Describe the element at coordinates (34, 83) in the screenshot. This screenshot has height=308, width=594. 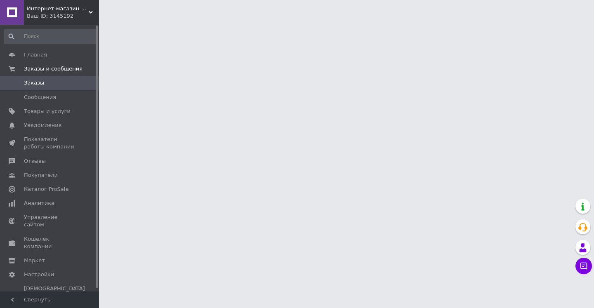
I see `span: Заказы` at that location.